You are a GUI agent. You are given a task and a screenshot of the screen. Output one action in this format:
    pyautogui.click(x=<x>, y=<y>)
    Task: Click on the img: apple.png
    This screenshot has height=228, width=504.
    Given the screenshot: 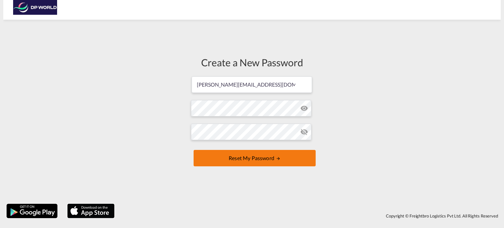 What is the action you would take?
    pyautogui.click(x=91, y=211)
    